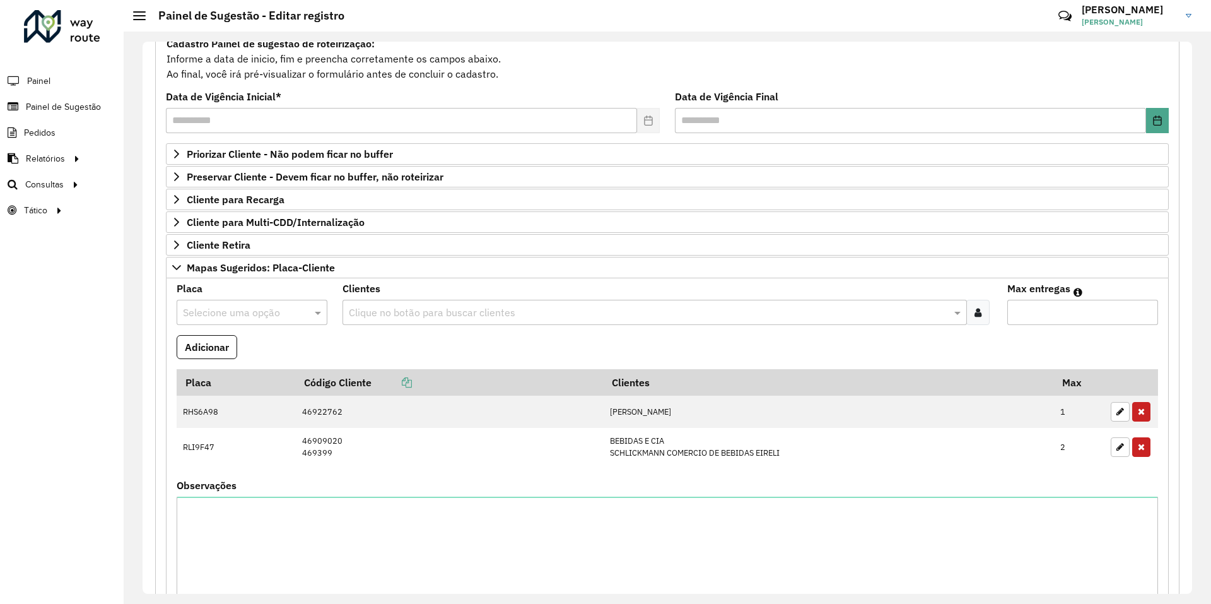  I want to click on button: Choose Date, so click(1158, 121).